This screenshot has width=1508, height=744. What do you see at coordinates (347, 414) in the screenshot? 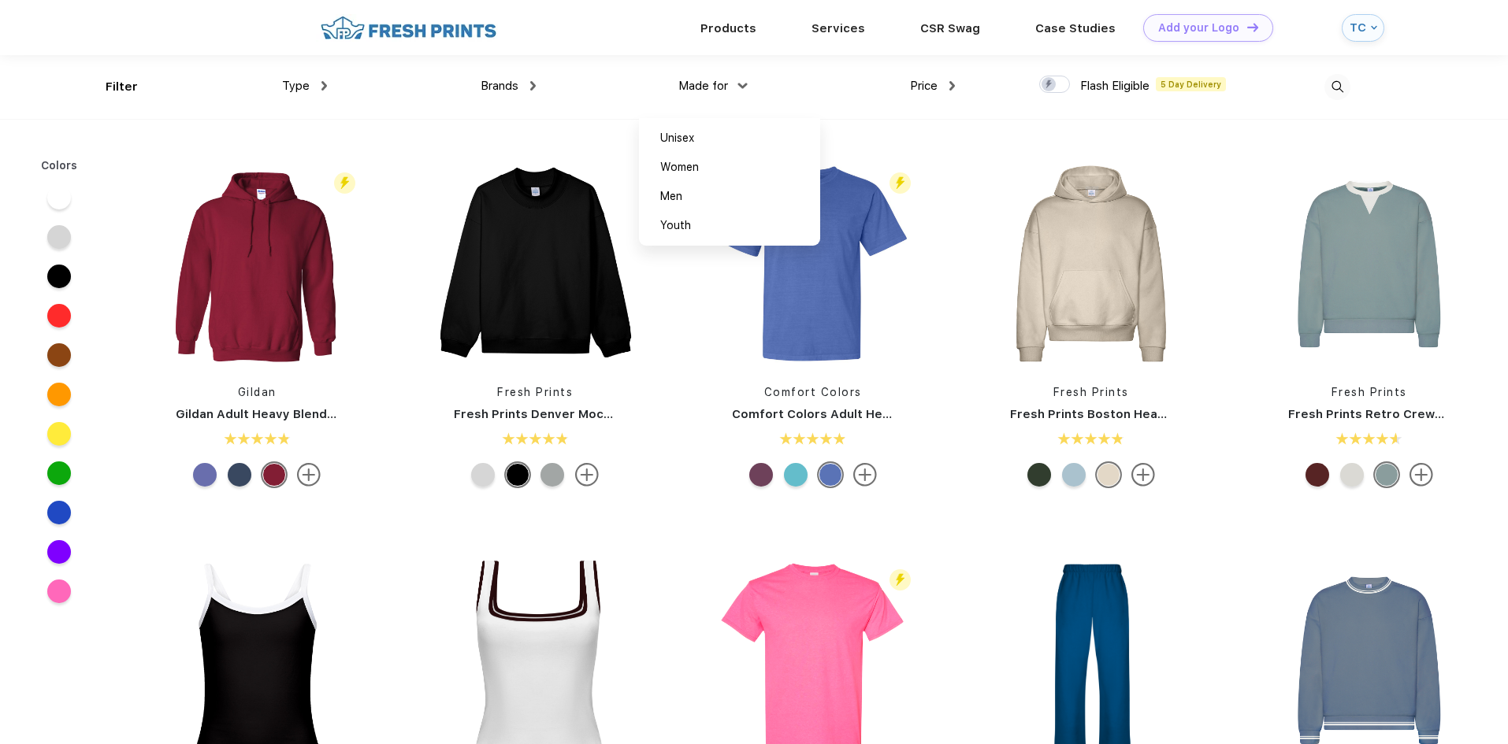
I see `a: Gildan Adult Heavy Blend 8 Oz. 50/50 Hooded Sweatshirt` at bounding box center [347, 414].